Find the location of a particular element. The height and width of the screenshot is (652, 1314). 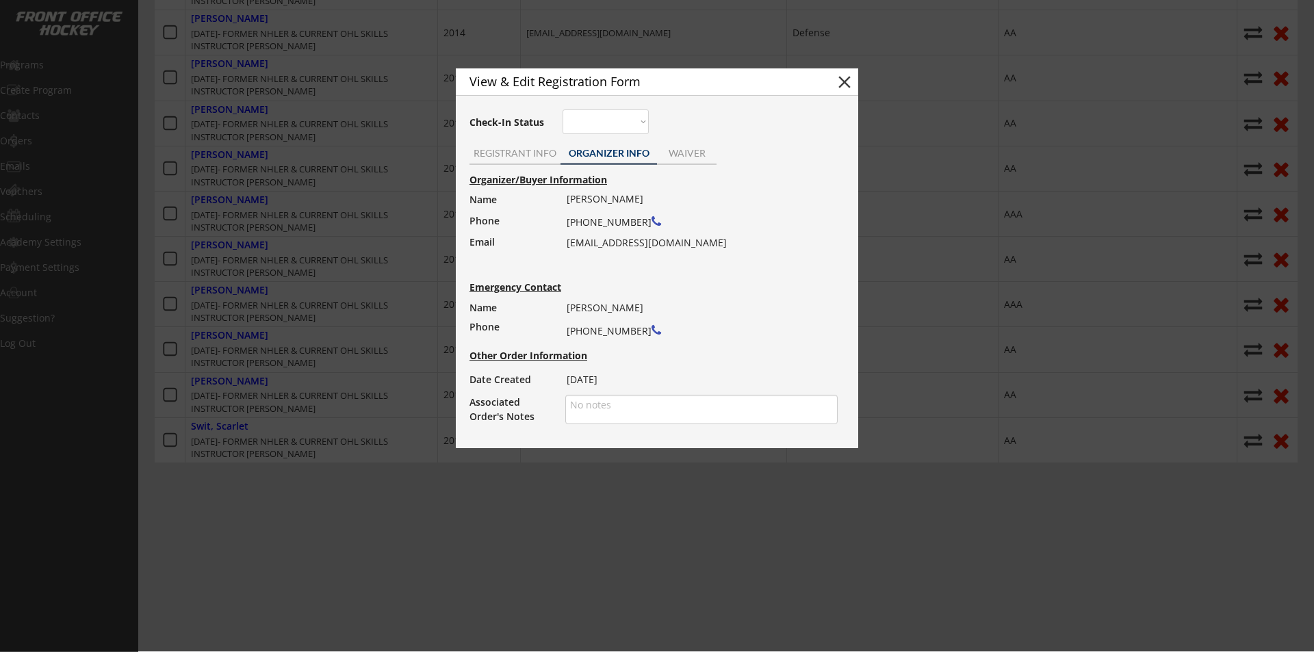

div: Associated Order's Notes is located at coordinates (510, 409).